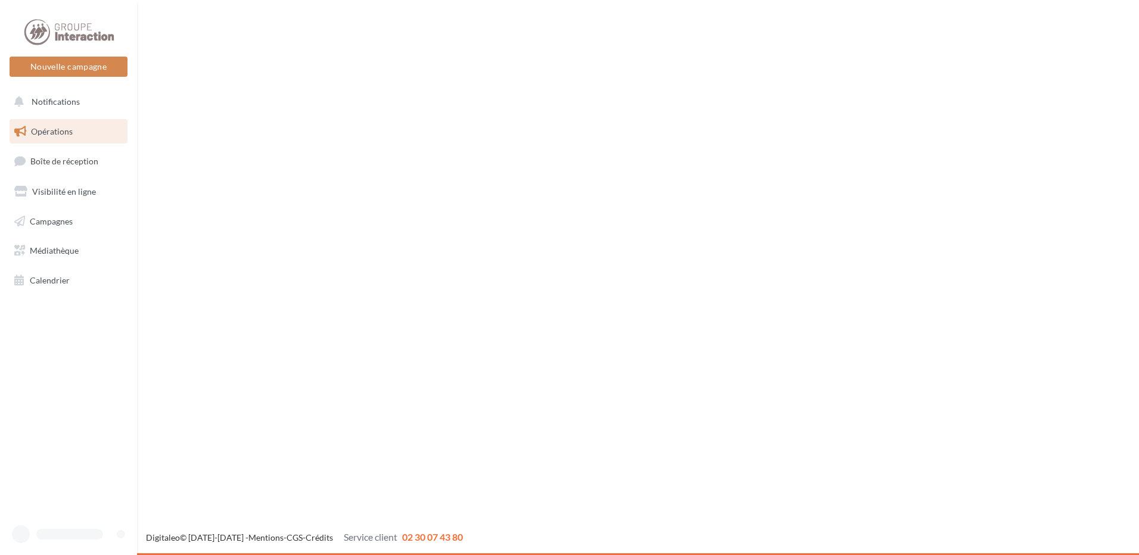  I want to click on span: Opérations, so click(52, 131).